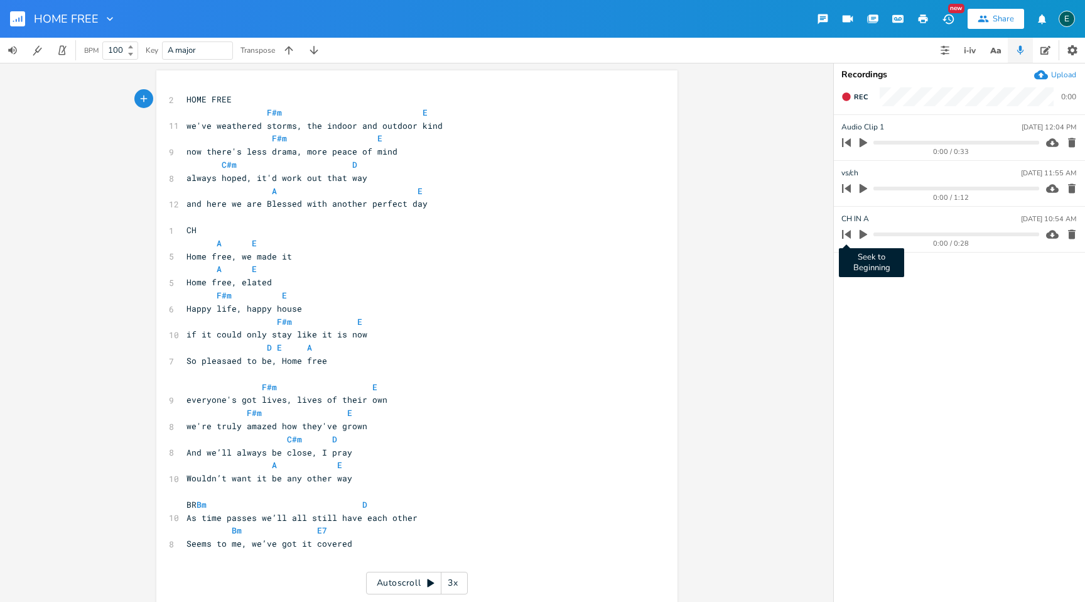  I want to click on span: E7, so click(322, 530).